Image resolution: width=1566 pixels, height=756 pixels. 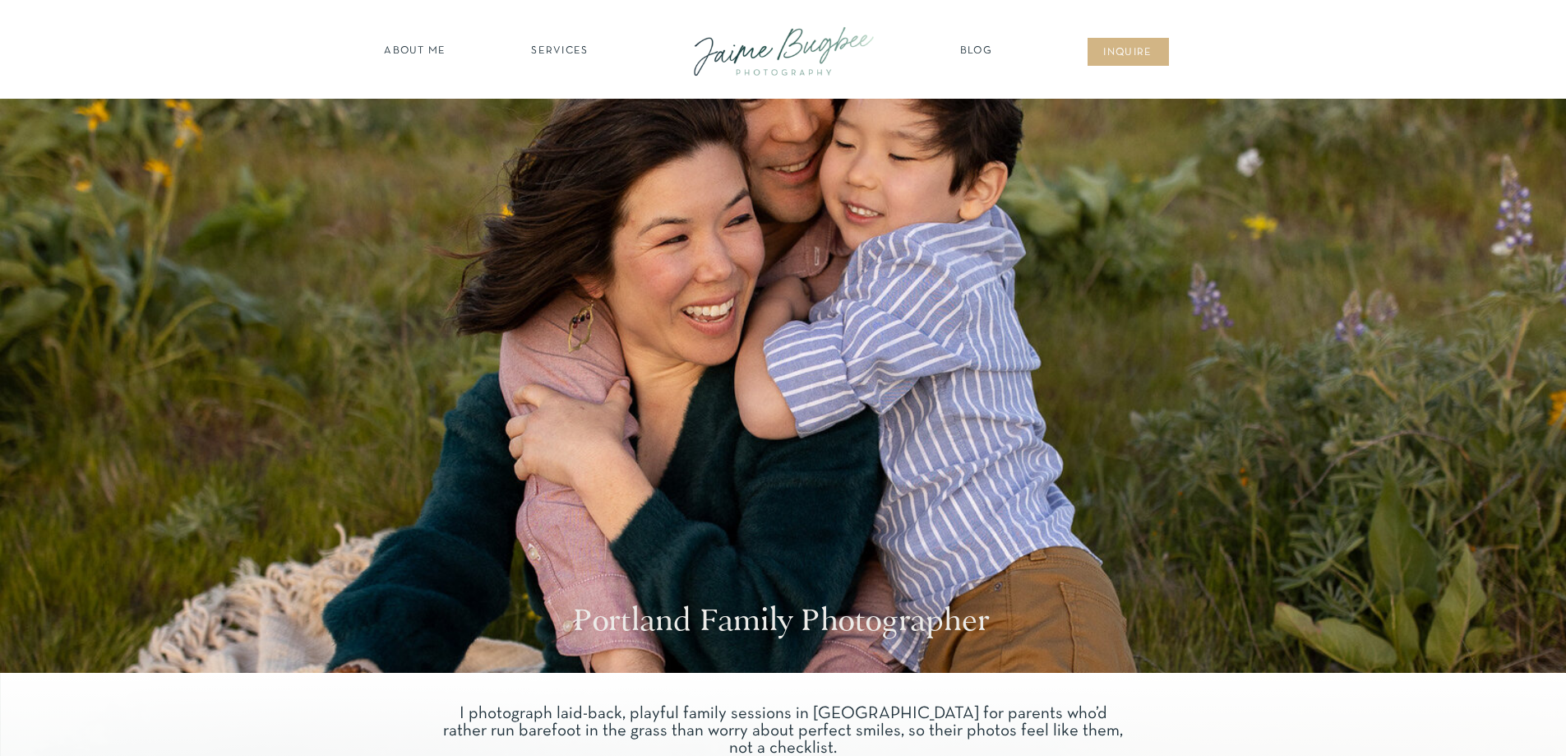 I want to click on a: about ME, so click(x=415, y=52).